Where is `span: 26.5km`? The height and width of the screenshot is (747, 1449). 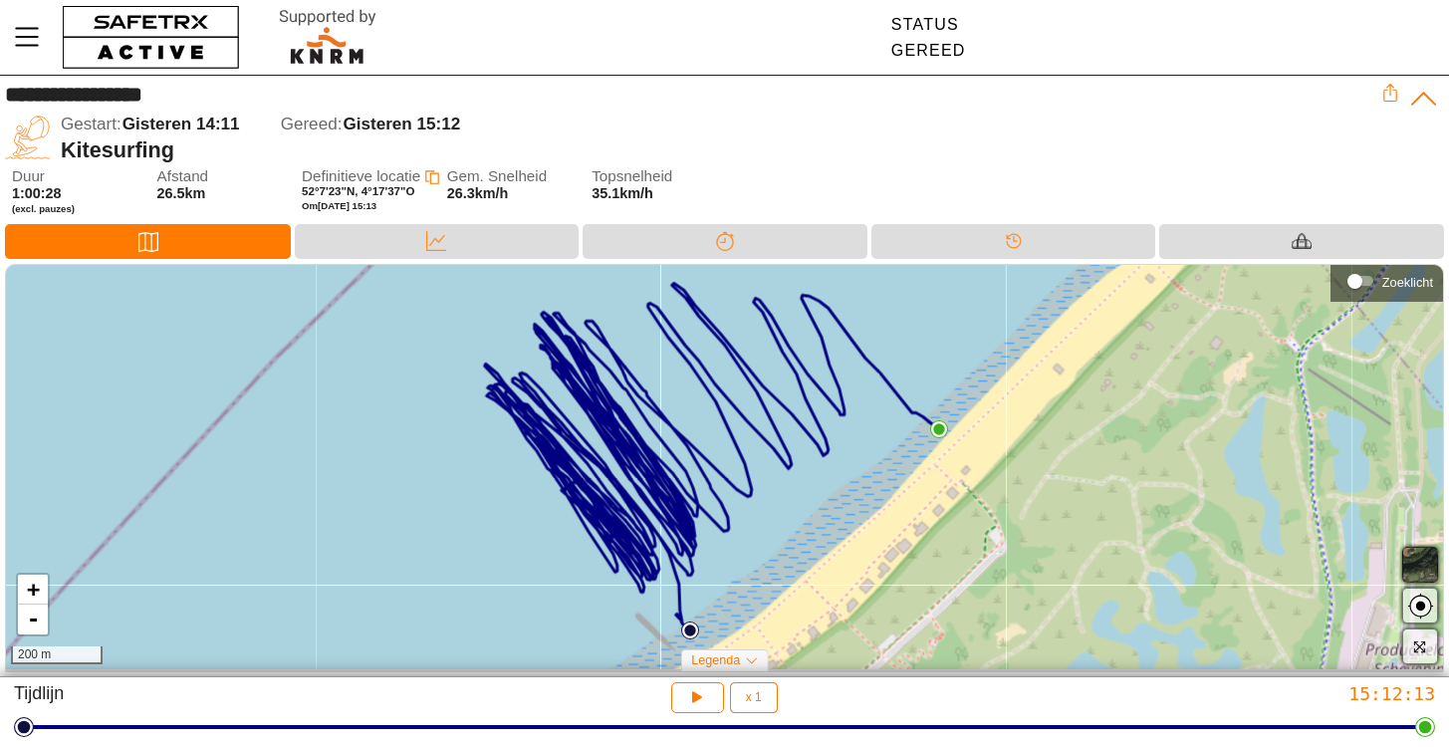 span: 26.5km is located at coordinates (181, 193).